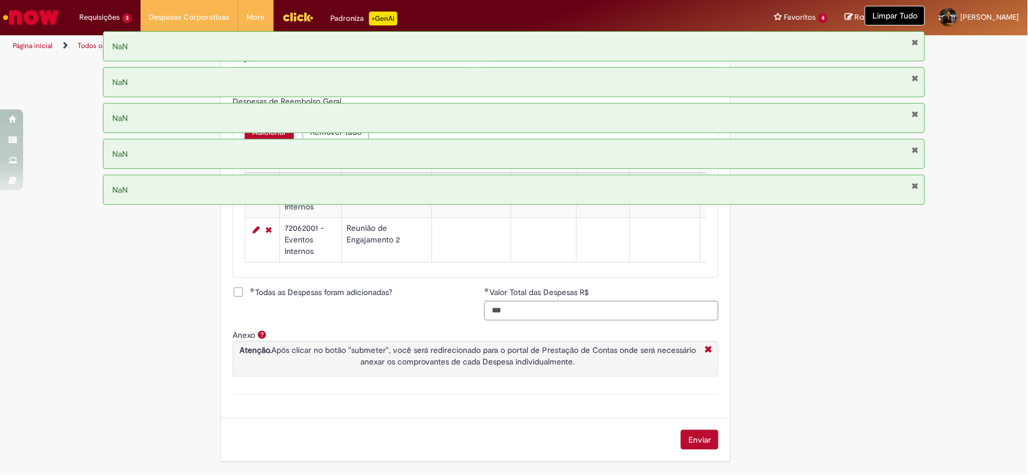 This screenshot has width=1028, height=475. What do you see at coordinates (243, 335) in the screenshot?
I see `label: Anexo` at bounding box center [243, 335].